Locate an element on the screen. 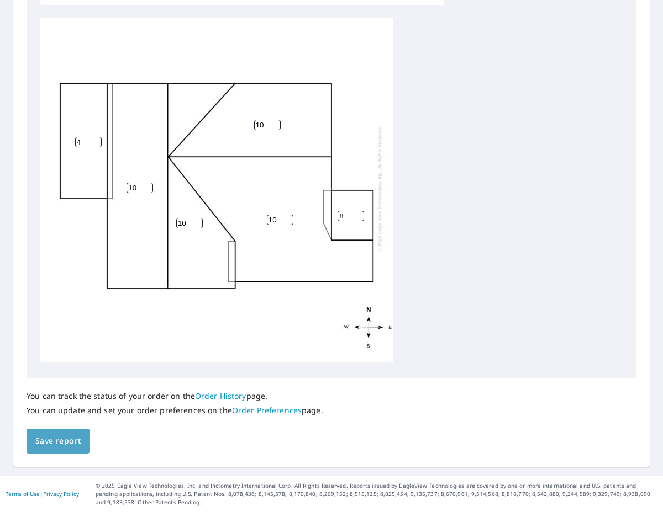  a: Order Preferences is located at coordinates (267, 410).